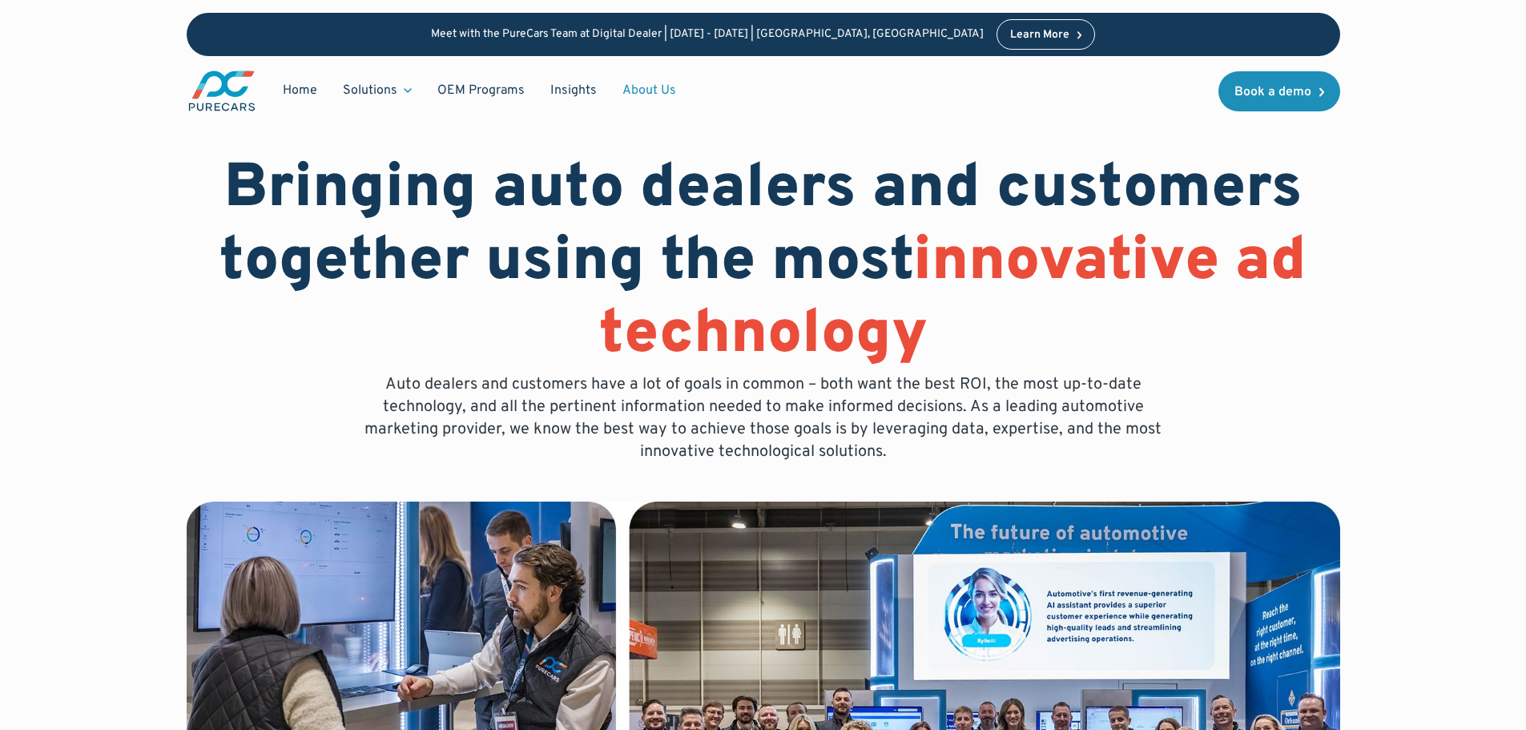 The image size is (1526, 730). Describe the element at coordinates (649, 91) in the screenshot. I see `a: About Us` at that location.